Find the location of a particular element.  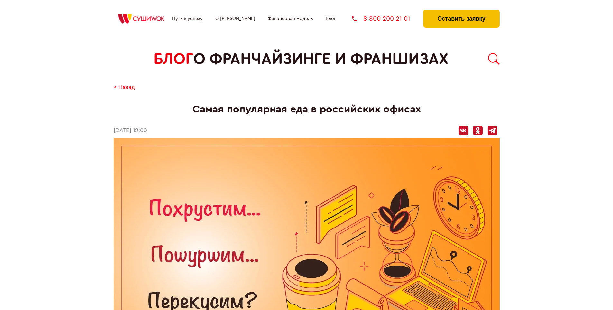

a: Финансовая модель is located at coordinates (290, 19).